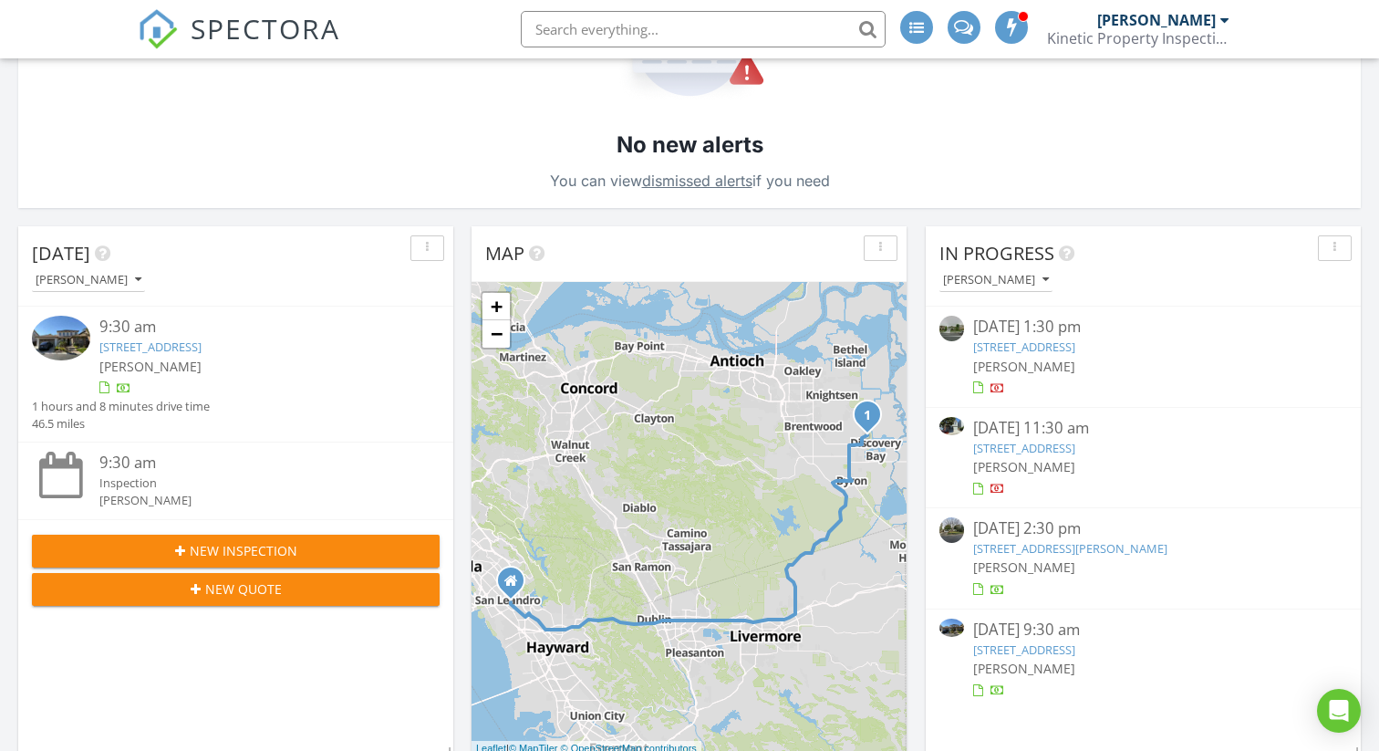 The height and width of the screenshot is (751, 1379). Describe the element at coordinates (235, 589) in the screenshot. I see `button: New Quote` at that location.